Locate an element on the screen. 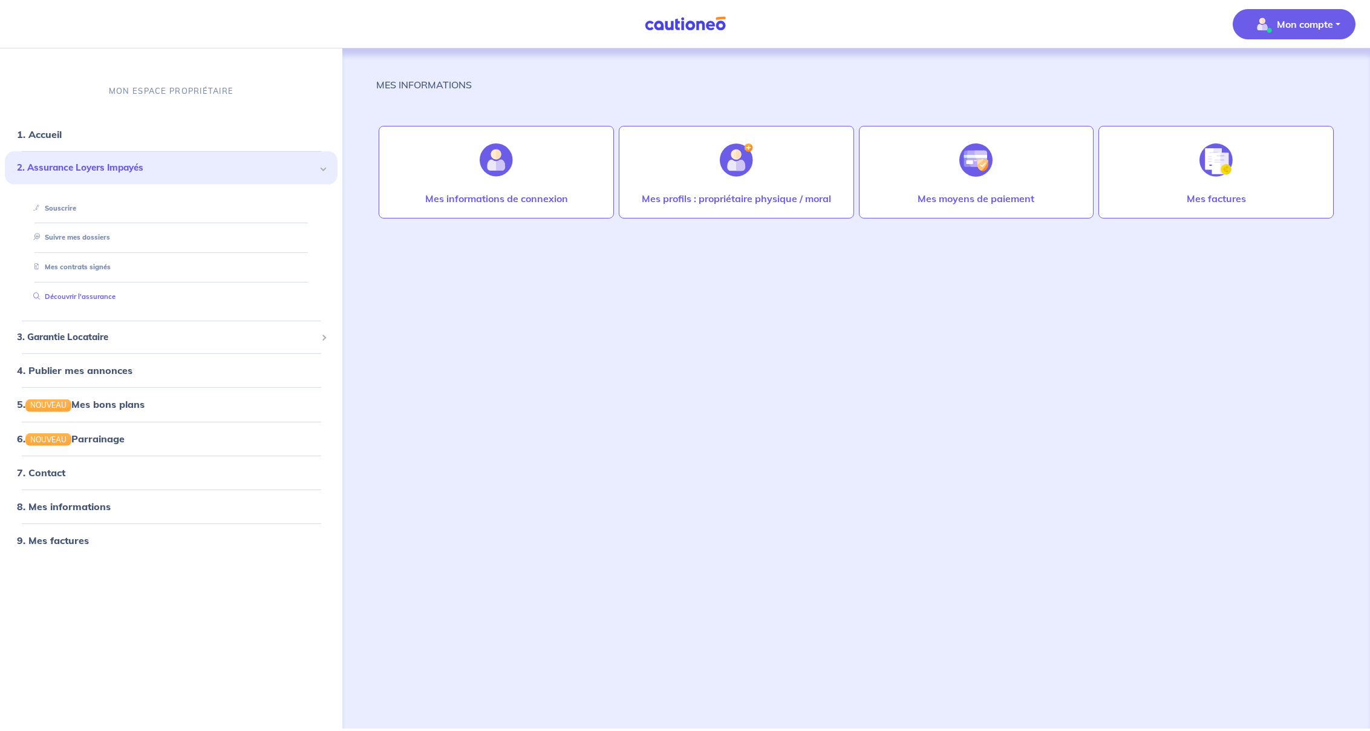 Image resolution: width=1370 pixels, height=731 pixels. div: Souscrire is located at coordinates (171, 208).